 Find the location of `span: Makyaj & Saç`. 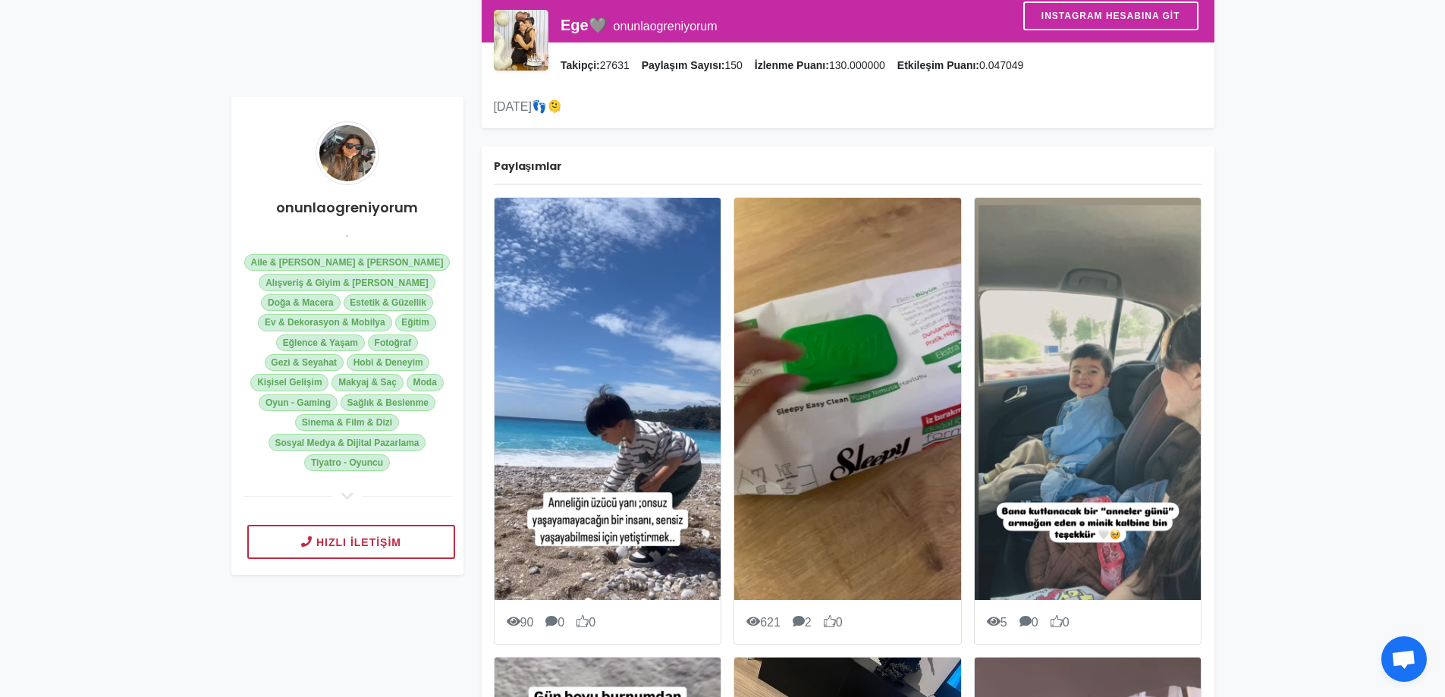

span: Makyaj & Saç is located at coordinates (367, 382).